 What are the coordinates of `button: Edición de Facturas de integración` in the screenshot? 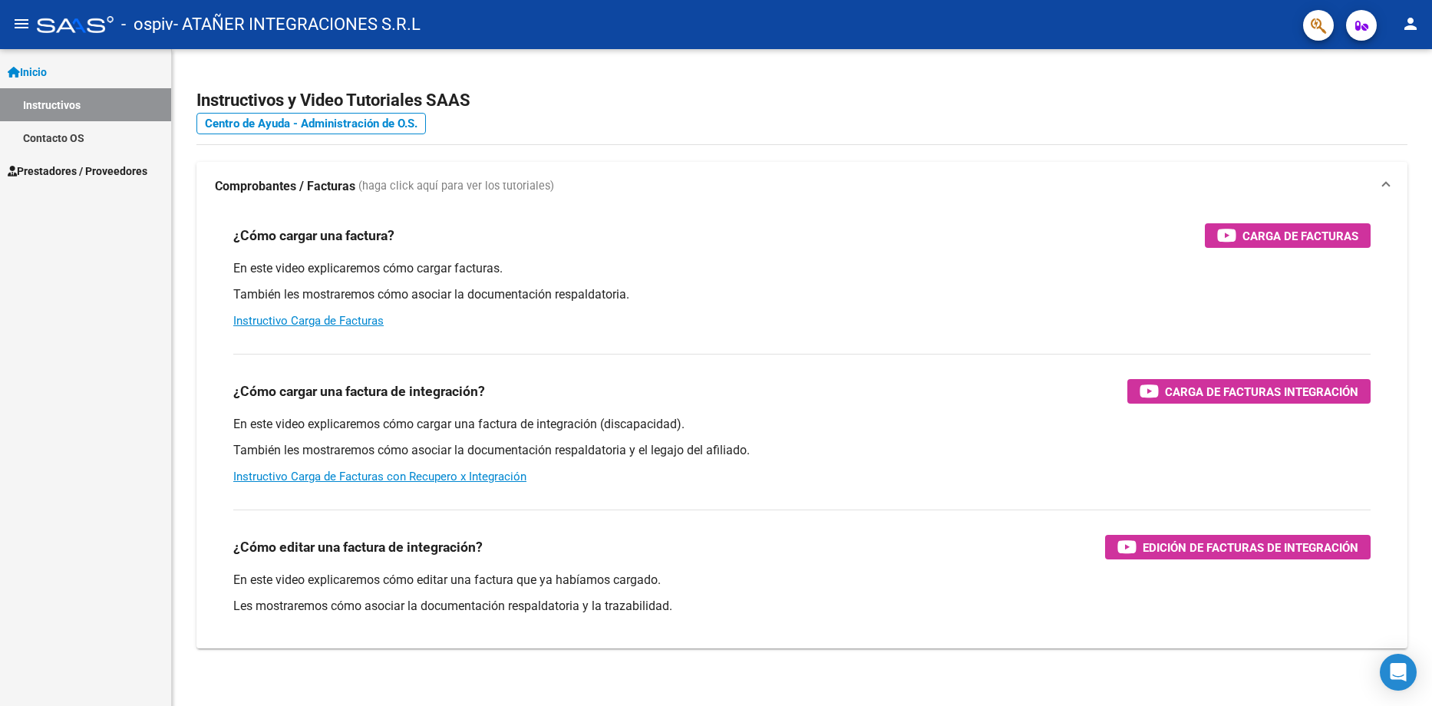 It's located at (1237, 547).